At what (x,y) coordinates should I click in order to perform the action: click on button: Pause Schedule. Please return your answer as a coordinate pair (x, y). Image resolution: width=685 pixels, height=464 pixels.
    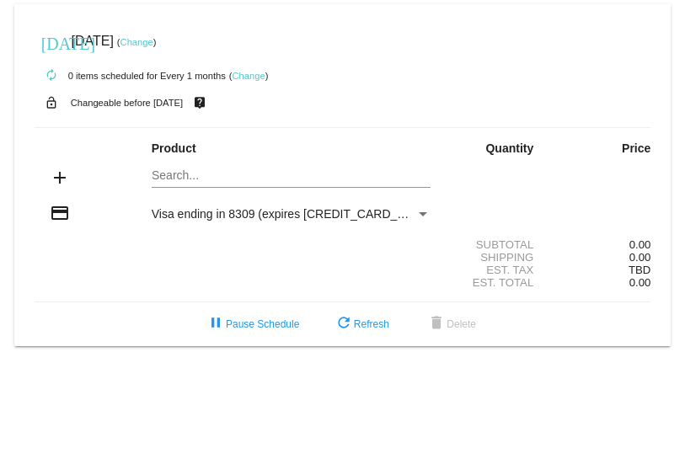
    Looking at the image, I should click on (252, 325).